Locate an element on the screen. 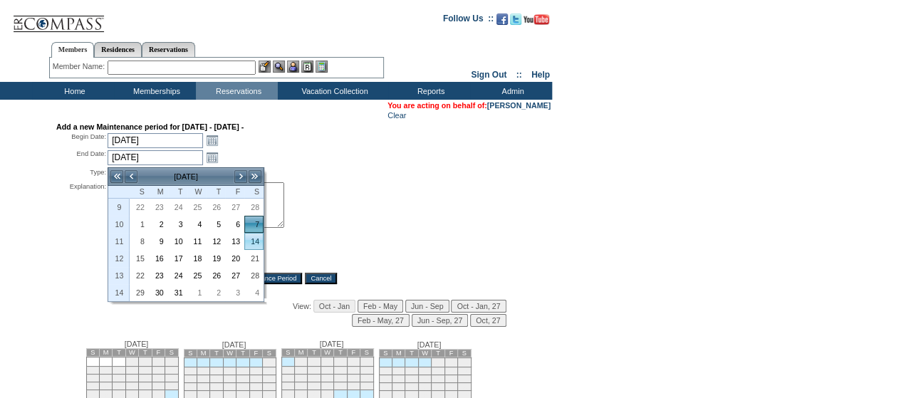 This screenshot has width=901, height=398. td: 5 is located at coordinates (93, 370).